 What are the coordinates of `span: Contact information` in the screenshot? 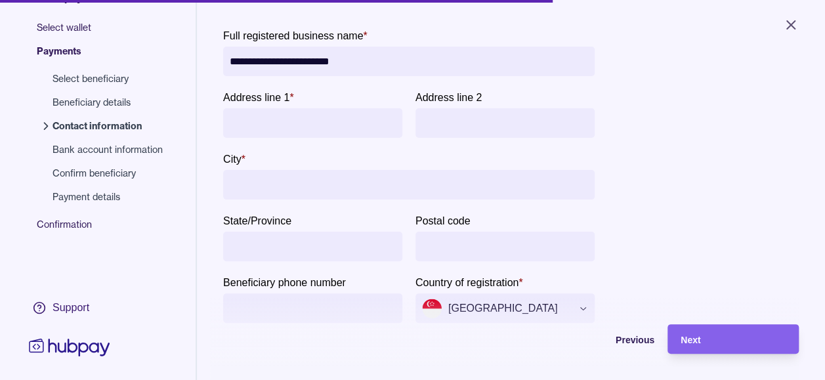 It's located at (108, 126).